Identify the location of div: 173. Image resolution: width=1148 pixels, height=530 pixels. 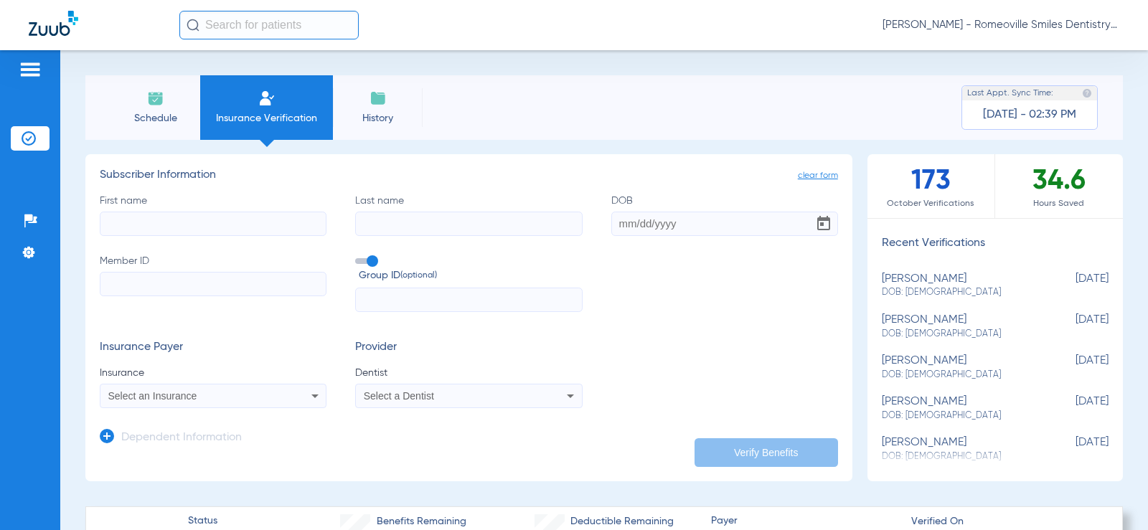
(931, 186).